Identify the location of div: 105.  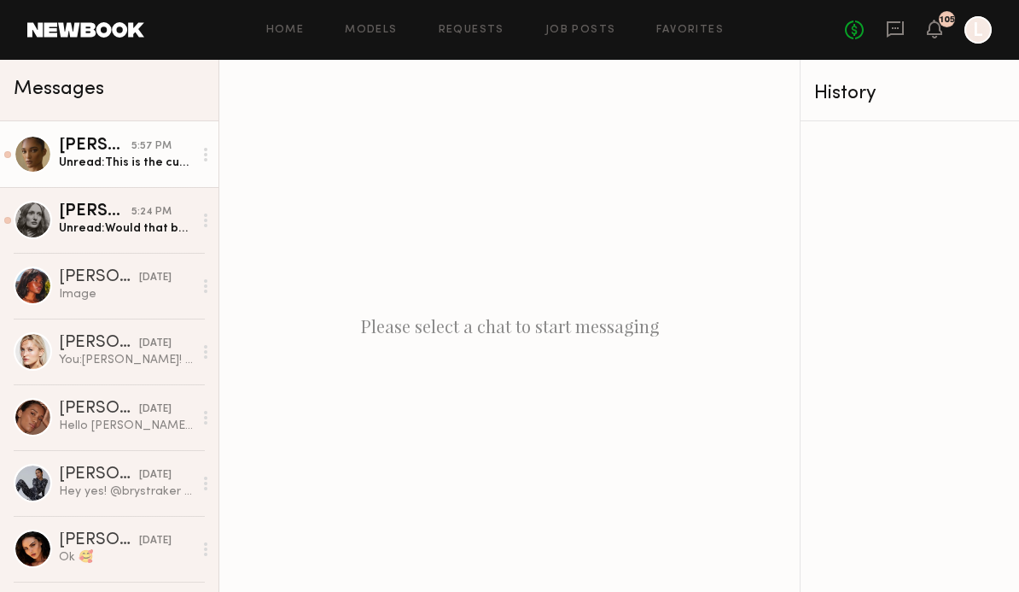
(948, 20).